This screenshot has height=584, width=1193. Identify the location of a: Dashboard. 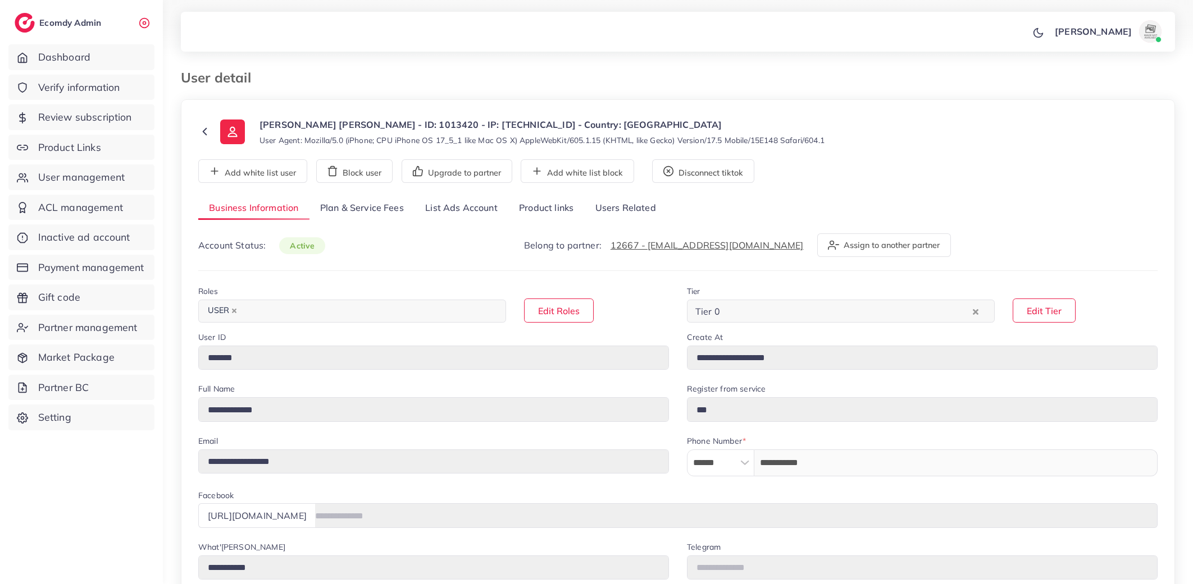
(81, 57).